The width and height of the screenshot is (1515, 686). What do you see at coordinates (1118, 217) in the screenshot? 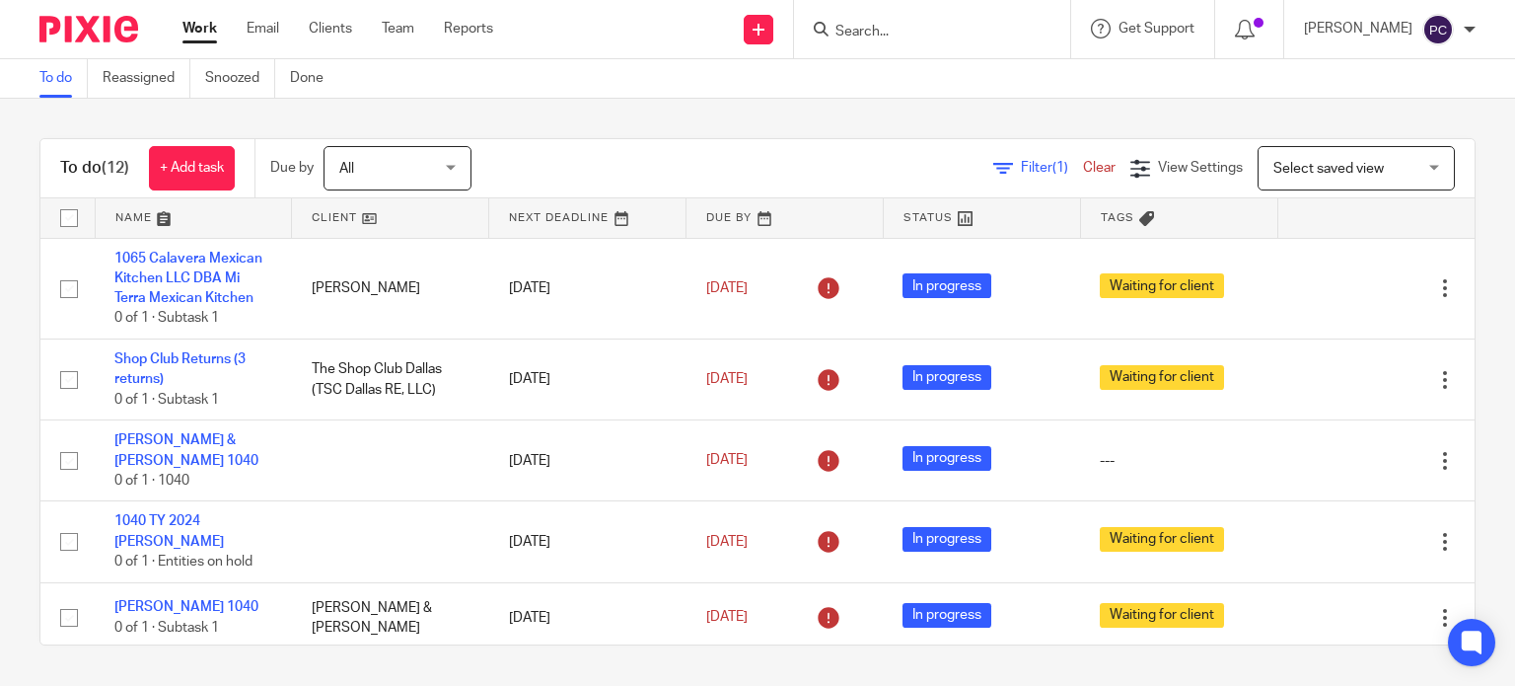
I see `span: Tags` at bounding box center [1118, 217].